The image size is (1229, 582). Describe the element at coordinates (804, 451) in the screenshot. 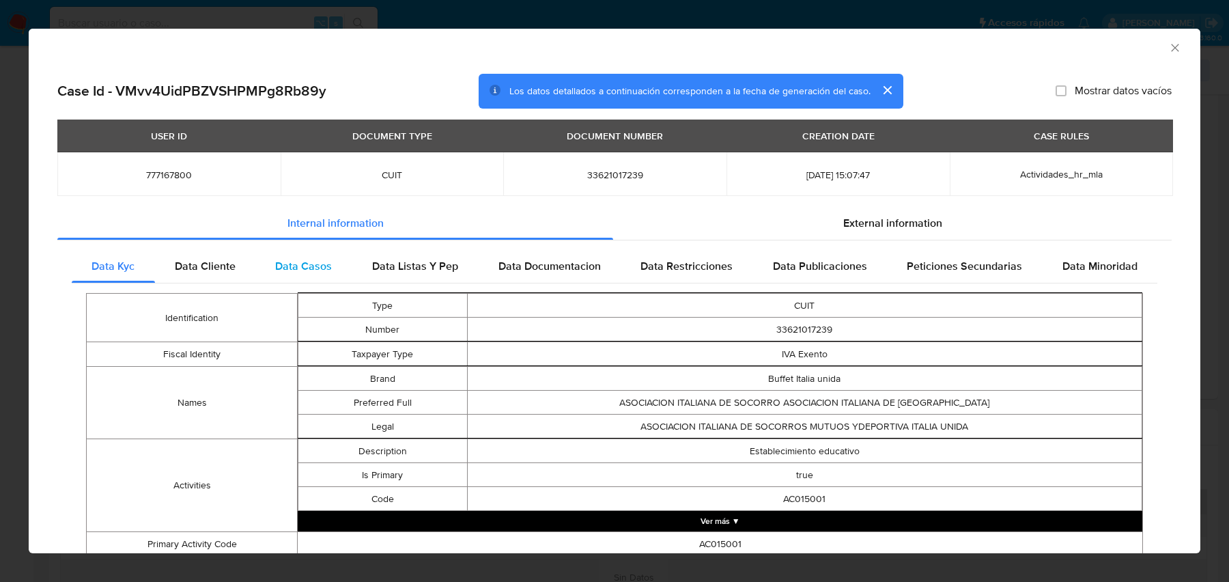

I see `td: Establecimiento educativo` at that location.